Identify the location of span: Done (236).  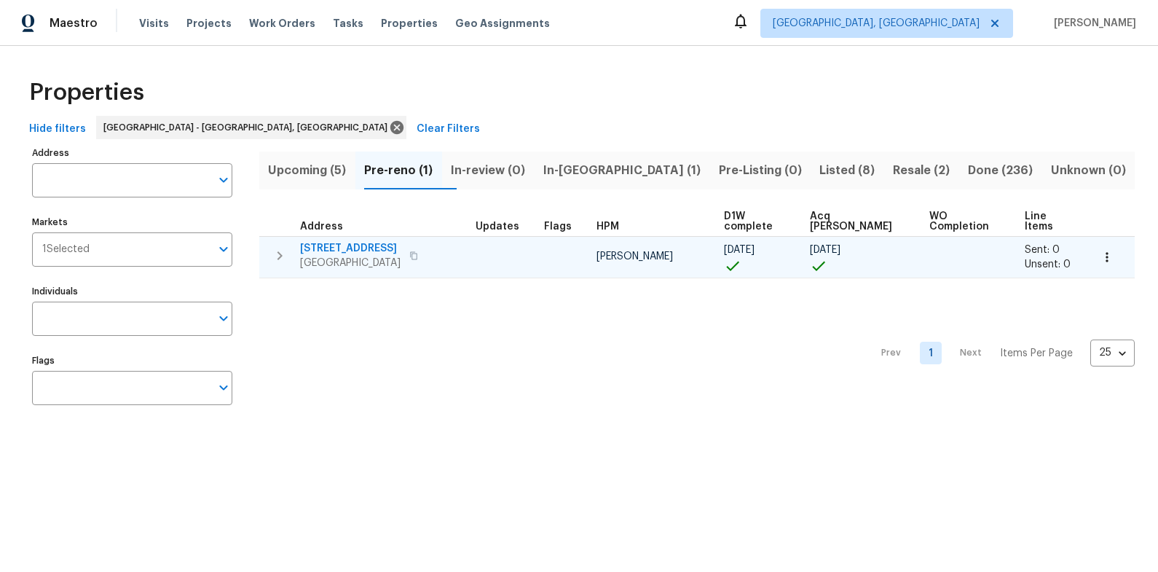
(1000, 170).